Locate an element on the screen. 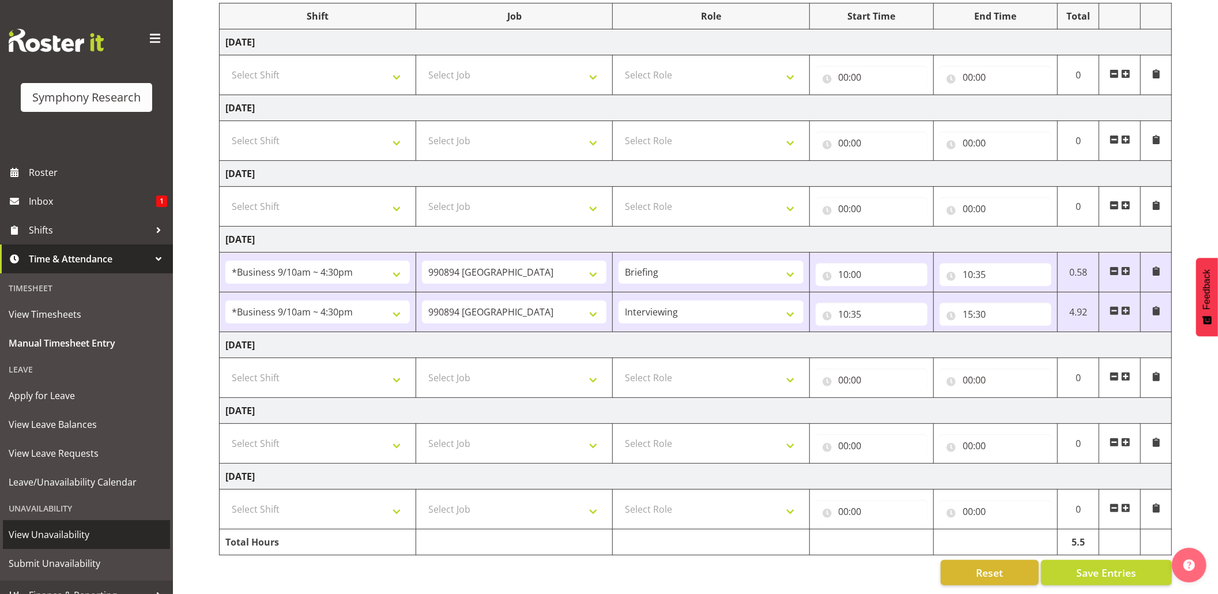  span: Leave/Unavailability Calendar is located at coordinates (87, 482).